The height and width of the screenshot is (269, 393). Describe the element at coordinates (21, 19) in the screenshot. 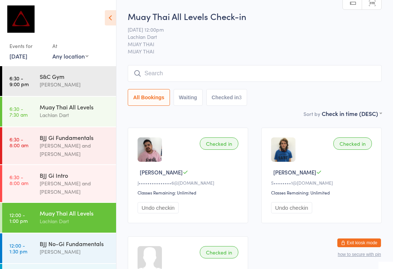

I see `img: Dominance MMA Abbotsford` at that location.